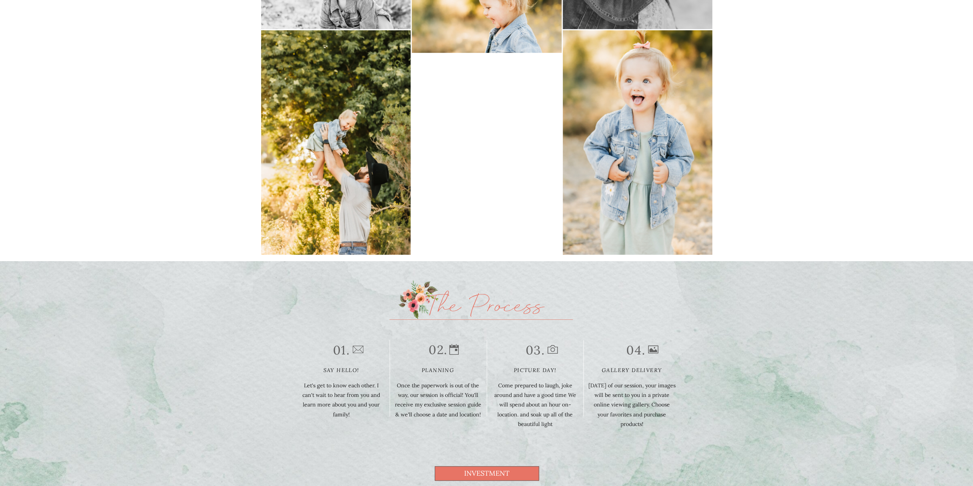 The width and height of the screenshot is (973, 486). What do you see at coordinates (487, 473) in the screenshot?
I see `a: investment` at bounding box center [487, 473].